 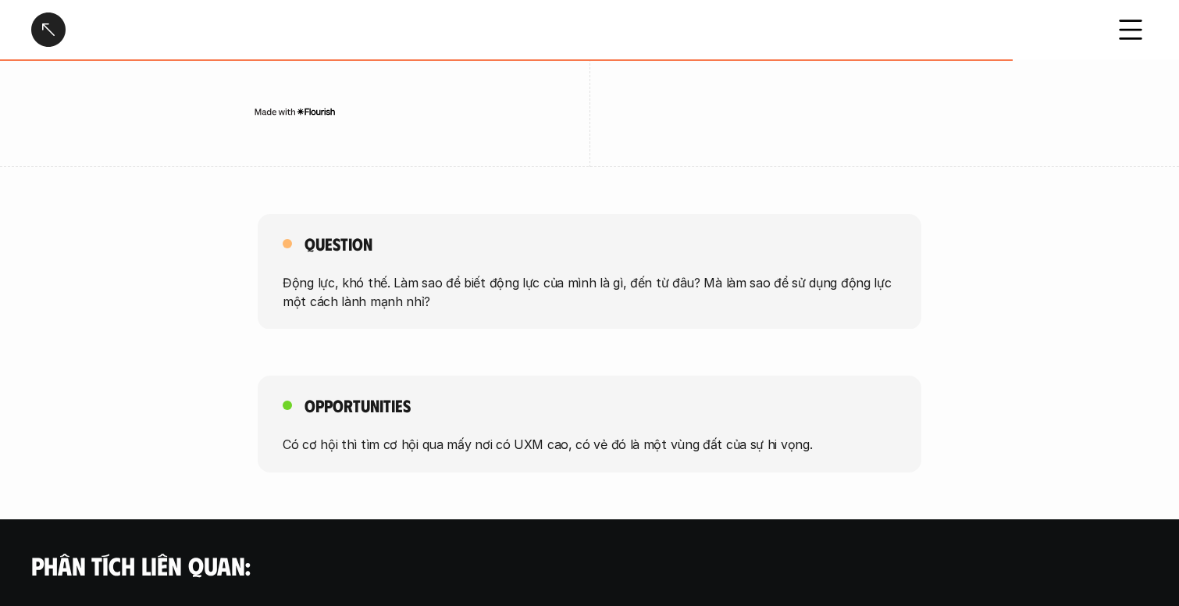 What do you see at coordinates (590, 291) in the screenshot?
I see `p: Động lực, khó thế. Làm sao để biết động lực của mình là gì, đến từ đâu? Mà làm sao để sử dụng độn...` at bounding box center [590, 291].